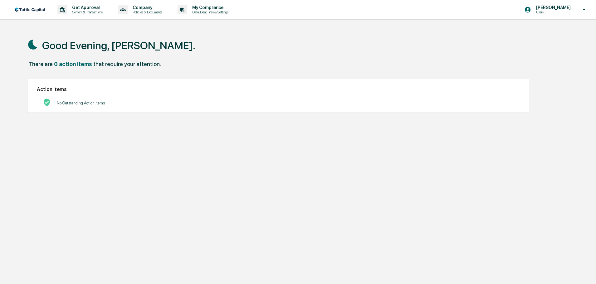  I want to click on p: My Compliance, so click(209, 7).